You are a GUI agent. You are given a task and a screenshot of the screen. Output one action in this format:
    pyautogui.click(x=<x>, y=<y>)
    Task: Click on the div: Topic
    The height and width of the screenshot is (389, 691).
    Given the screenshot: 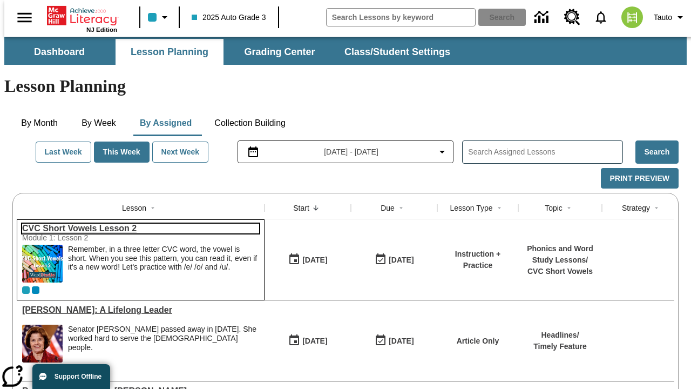 What is the action you would take?
    pyautogui.click(x=553, y=208)
    